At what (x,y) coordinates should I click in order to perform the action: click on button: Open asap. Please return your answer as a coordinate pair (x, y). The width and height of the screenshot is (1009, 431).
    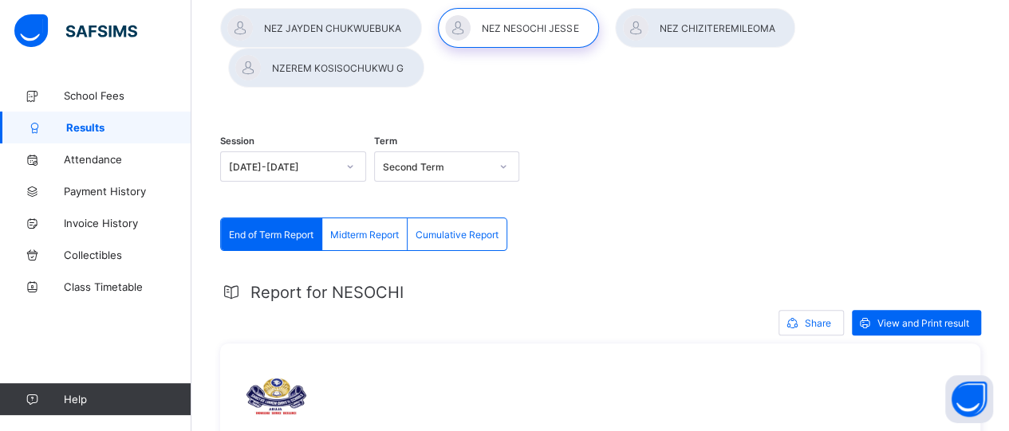
    Looking at the image, I should click on (969, 399).